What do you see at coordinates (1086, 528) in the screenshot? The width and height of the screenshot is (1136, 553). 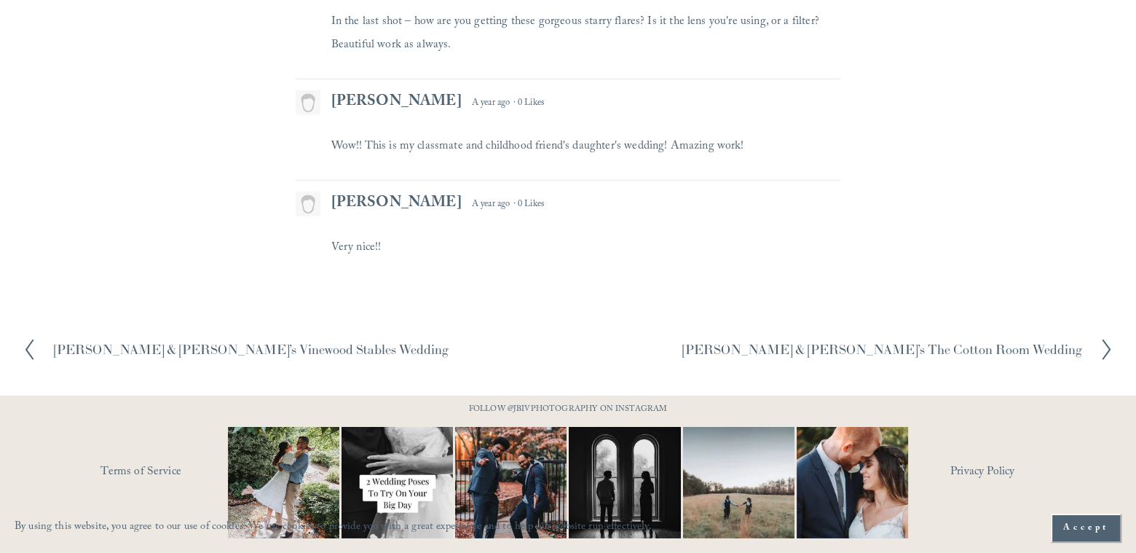 I see `button: Accept` at bounding box center [1086, 528].